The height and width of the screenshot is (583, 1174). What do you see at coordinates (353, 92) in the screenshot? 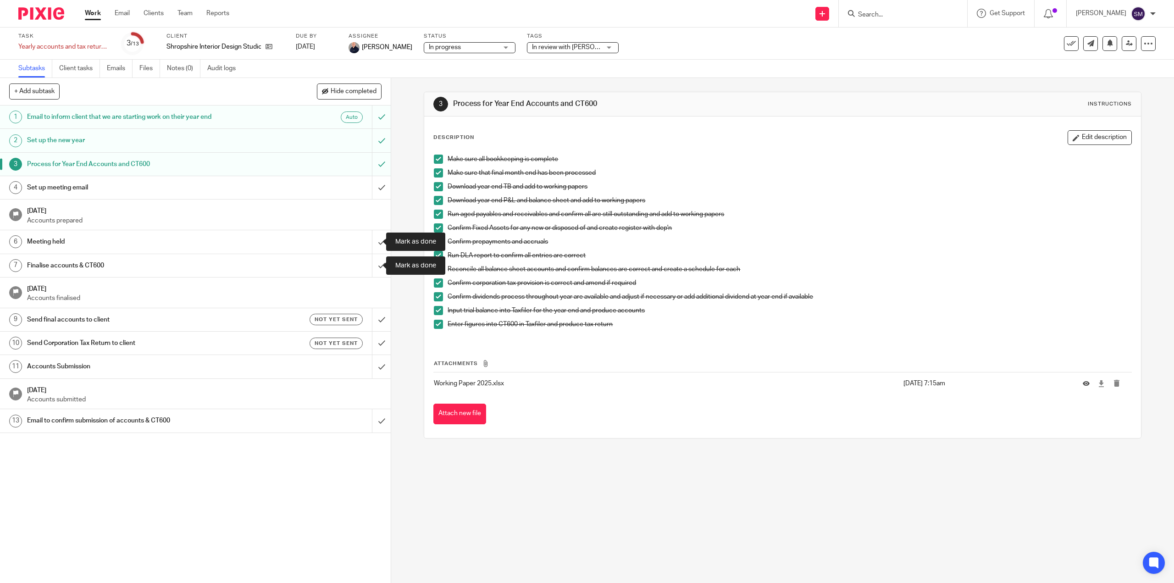
I see `span: Hide completed` at bounding box center [353, 92].